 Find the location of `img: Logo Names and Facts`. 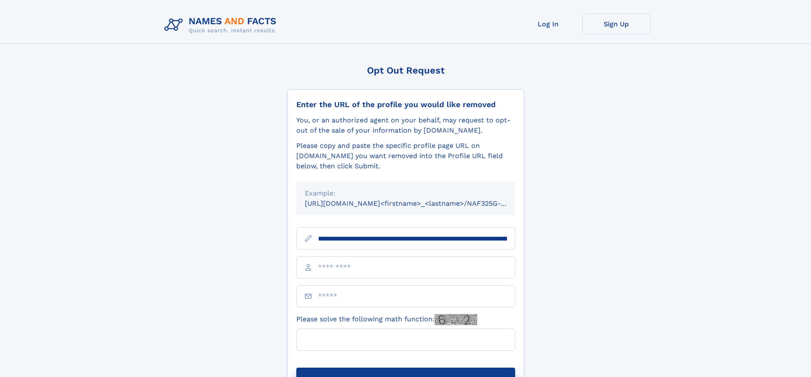

img: Logo Names and Facts is located at coordinates (222, 25).